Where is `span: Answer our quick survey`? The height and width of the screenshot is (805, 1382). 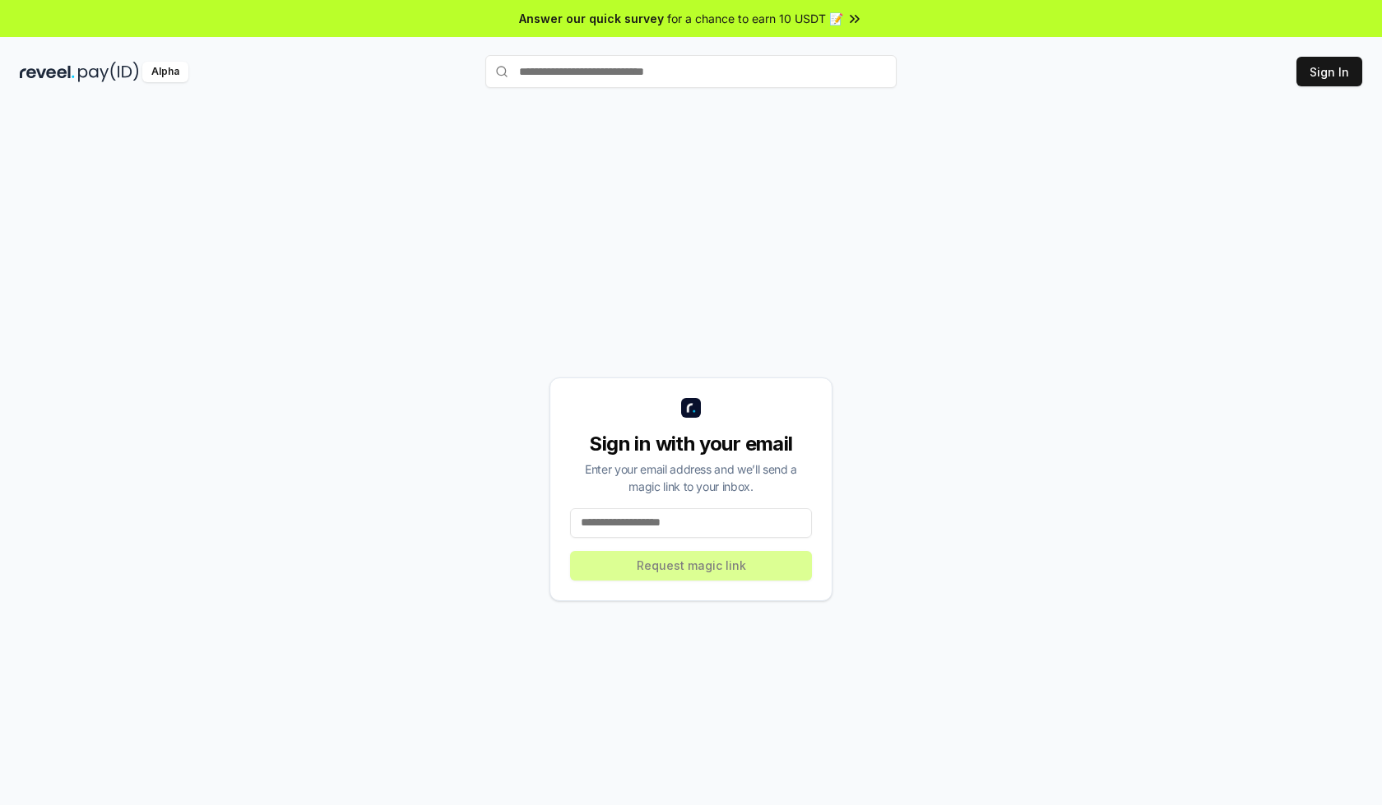
span: Answer our quick survey is located at coordinates (591, 18).